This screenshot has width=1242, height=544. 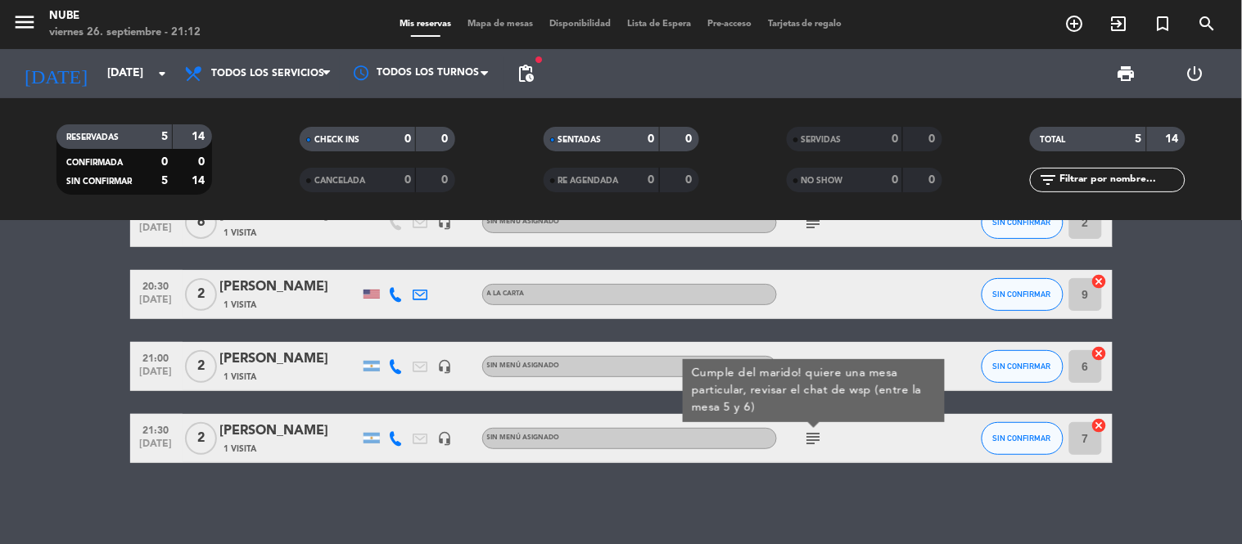 I want to click on span: 6, so click(x=201, y=223).